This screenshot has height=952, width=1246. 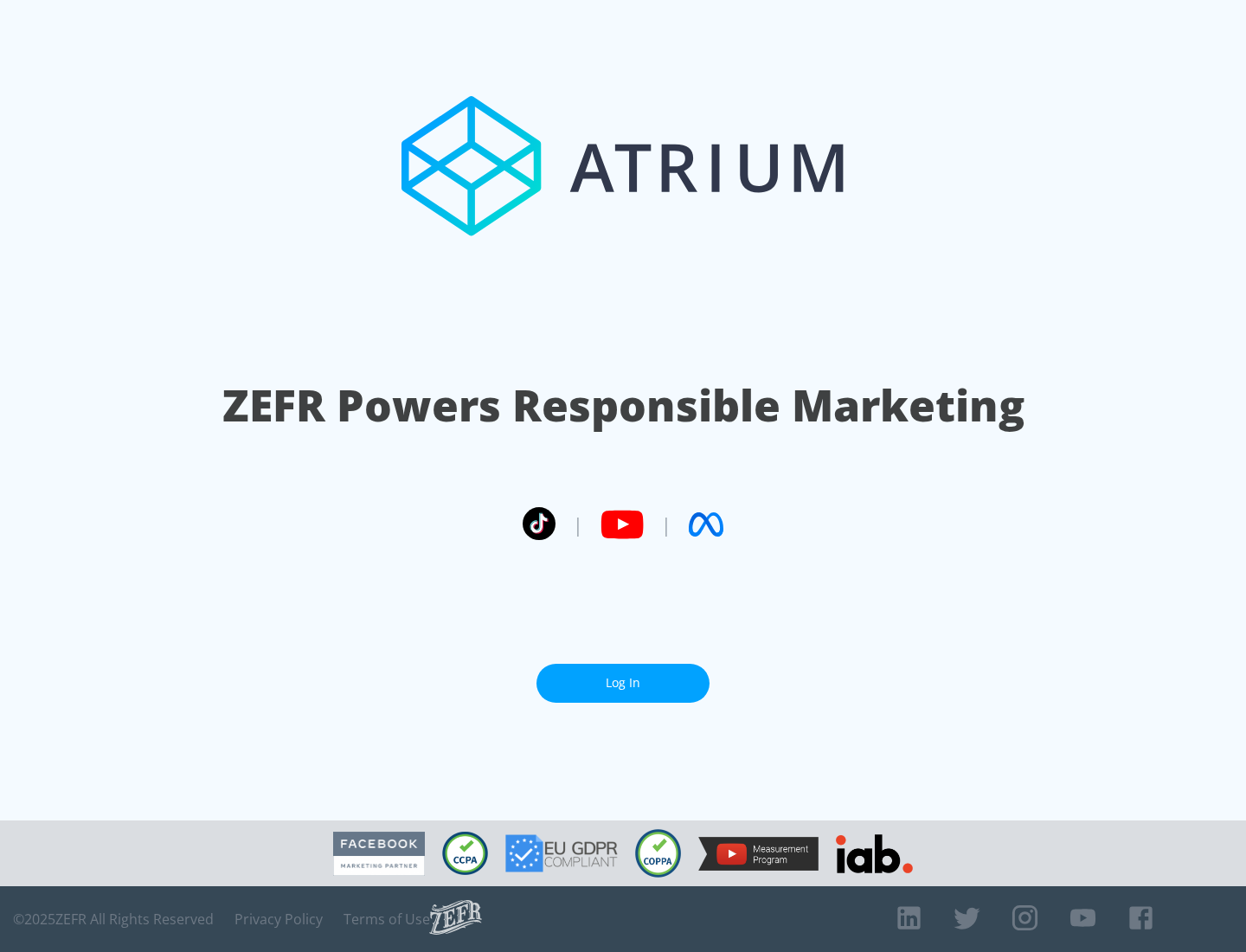 What do you see at coordinates (114, 919) in the screenshot?
I see `span: © 2025 ZEFR All Rights Reserved` at bounding box center [114, 919].